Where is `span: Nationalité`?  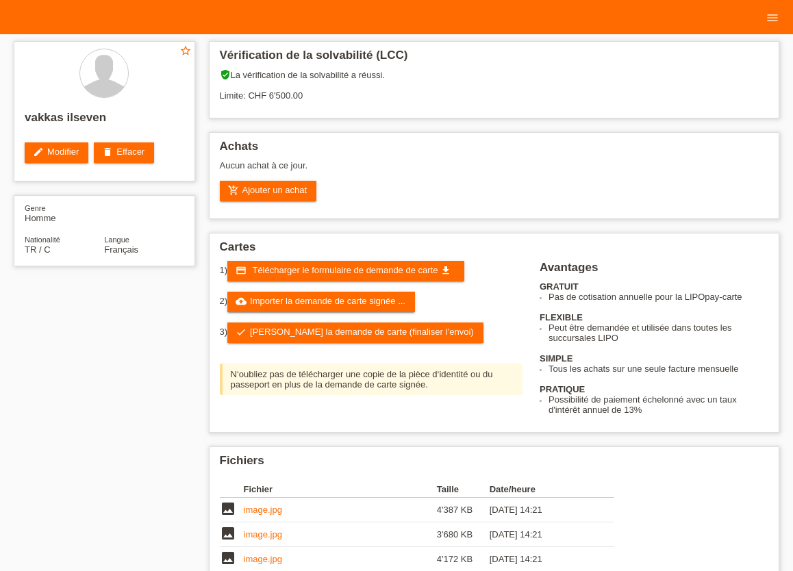
span: Nationalité is located at coordinates (42, 240).